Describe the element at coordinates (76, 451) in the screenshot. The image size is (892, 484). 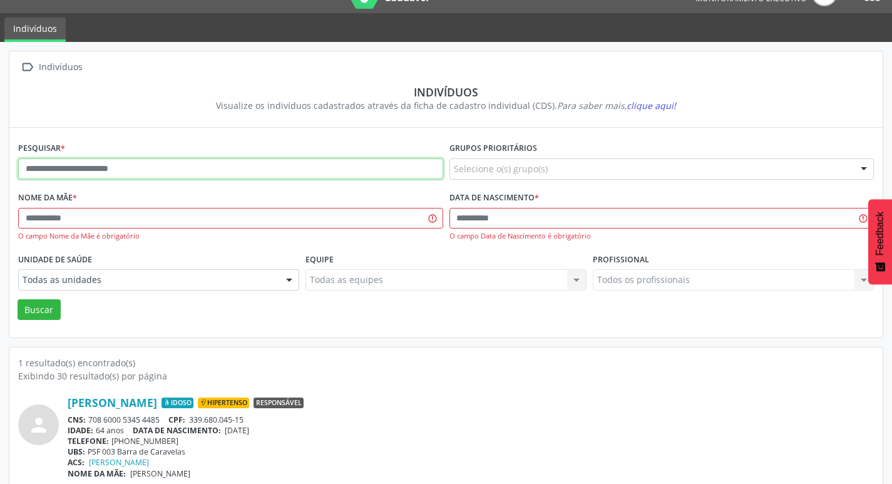
I see `span: UBS:` at that location.